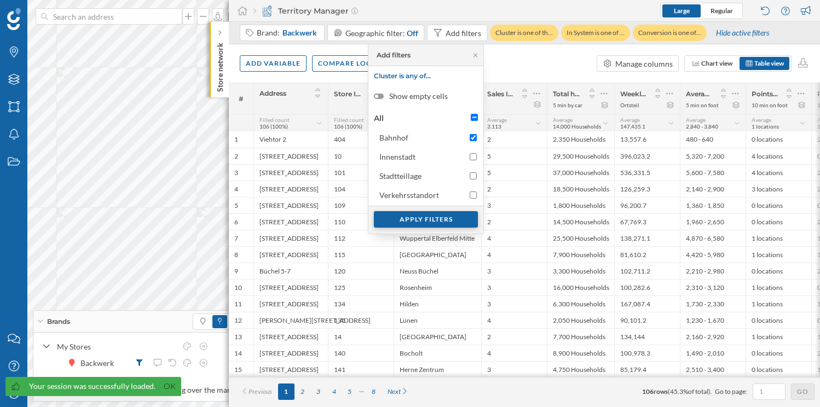 The height and width of the screenshot is (407, 820). Describe the element at coordinates (647, 337) in the screenshot. I see `div: 134,144` at that location.